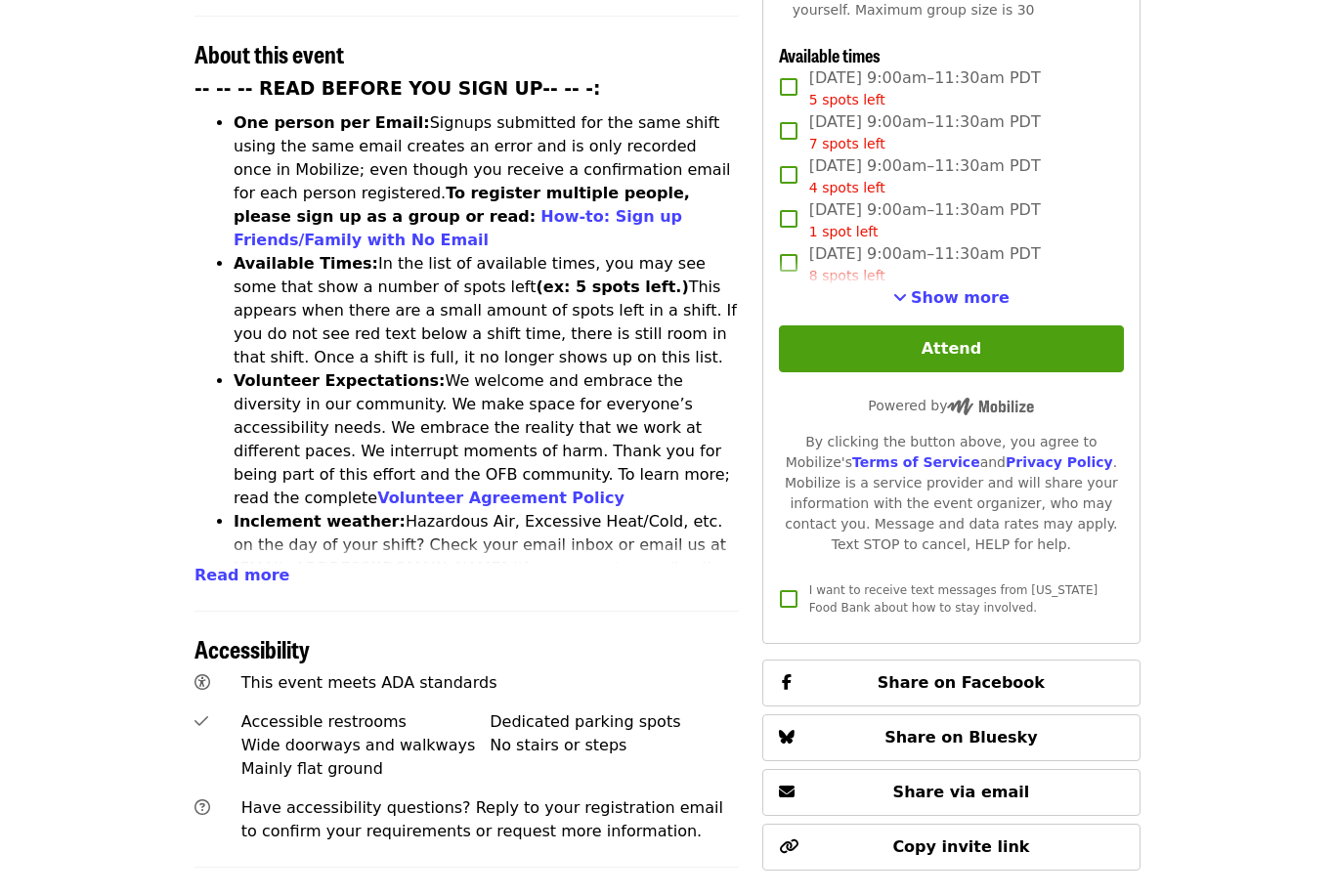 The height and width of the screenshot is (896, 1335). What do you see at coordinates (339, 380) in the screenshot?
I see `strong: Volunteer Expectations:` at bounding box center [339, 380].